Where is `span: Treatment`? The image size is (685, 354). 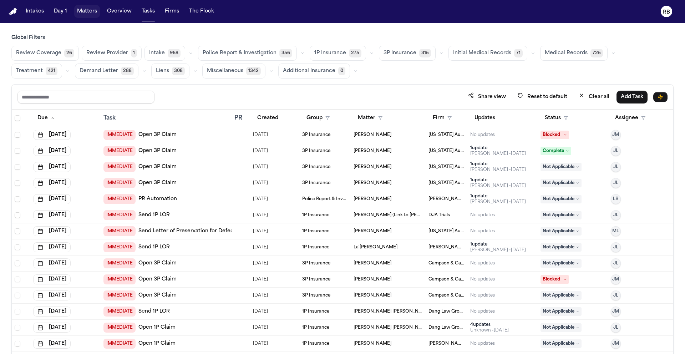 span: Treatment is located at coordinates (29, 71).